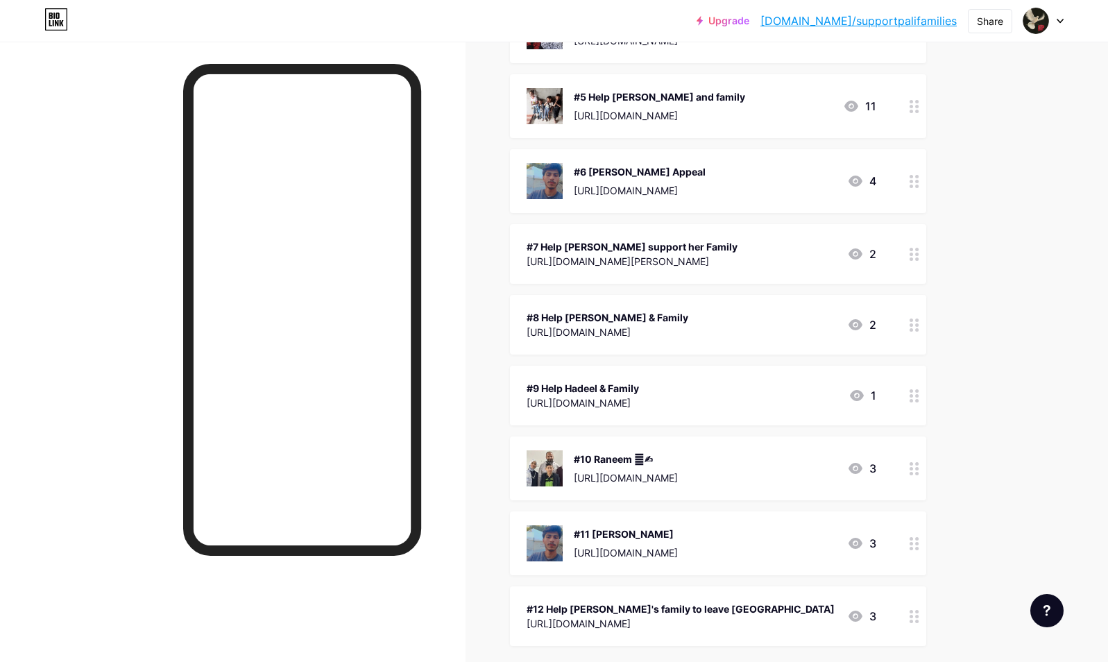 The height and width of the screenshot is (662, 1108). Describe the element at coordinates (1036, 21) in the screenshot. I see `img: hearttonicart` at that location.